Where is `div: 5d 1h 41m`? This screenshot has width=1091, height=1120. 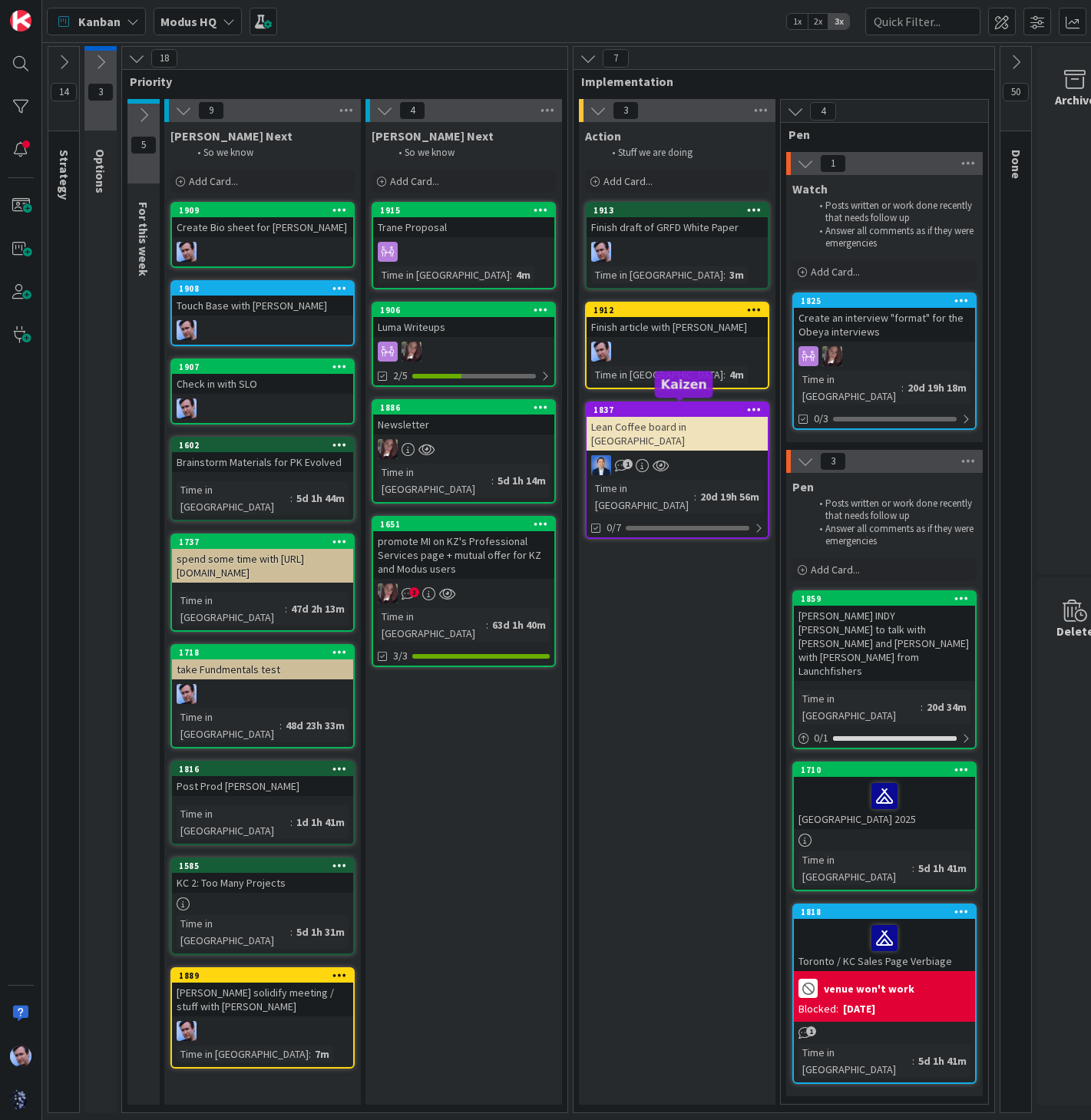
div: 5d 1h 41m is located at coordinates (942, 868).